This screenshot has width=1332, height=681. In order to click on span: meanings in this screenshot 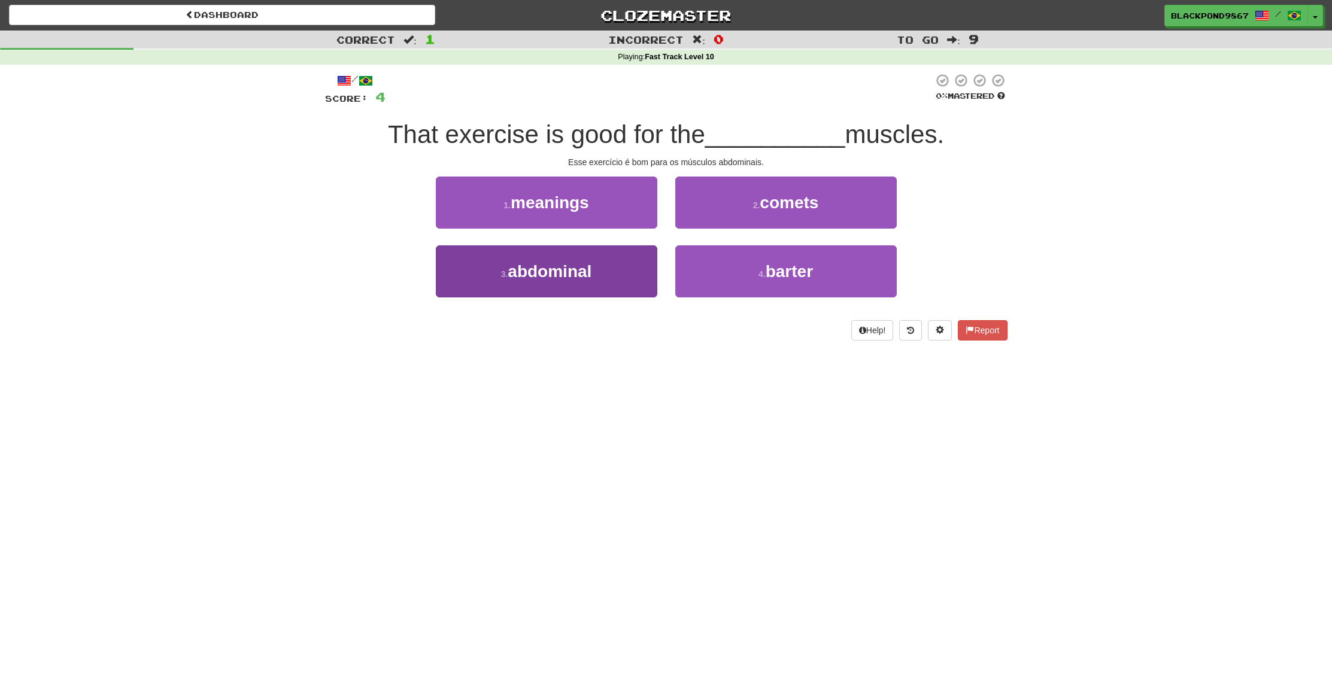, I will do `click(550, 202)`.